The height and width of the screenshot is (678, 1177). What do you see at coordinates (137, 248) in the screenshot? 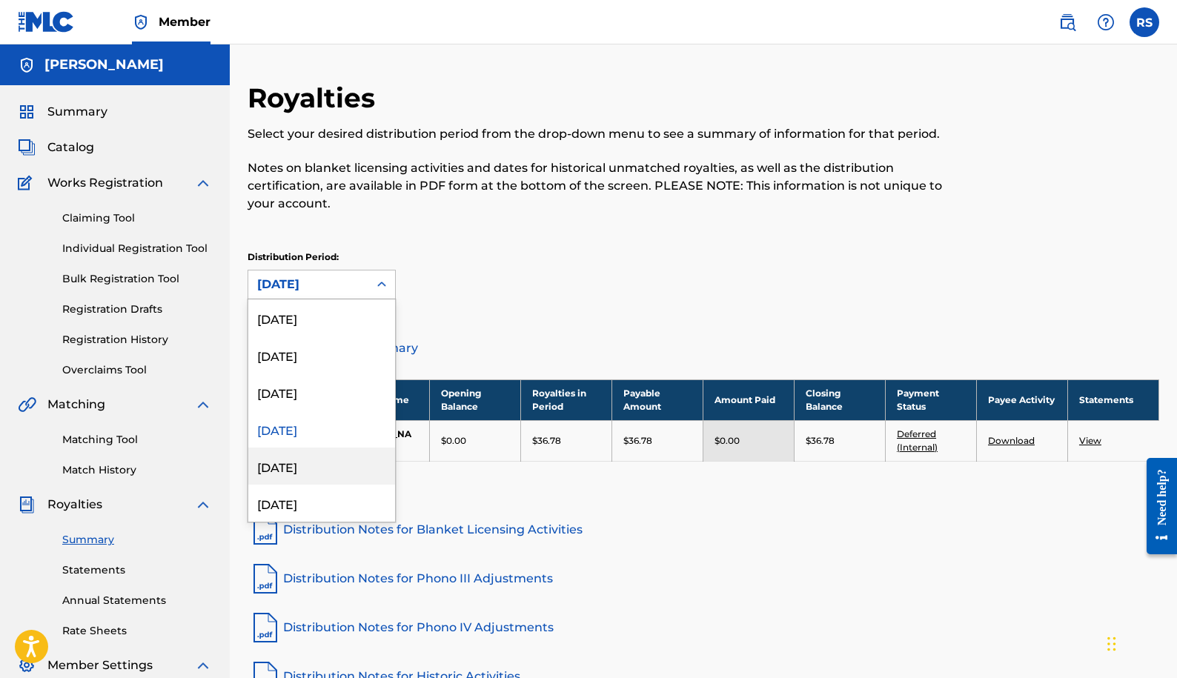
I see `a: Individual Registration Tool` at bounding box center [137, 248].